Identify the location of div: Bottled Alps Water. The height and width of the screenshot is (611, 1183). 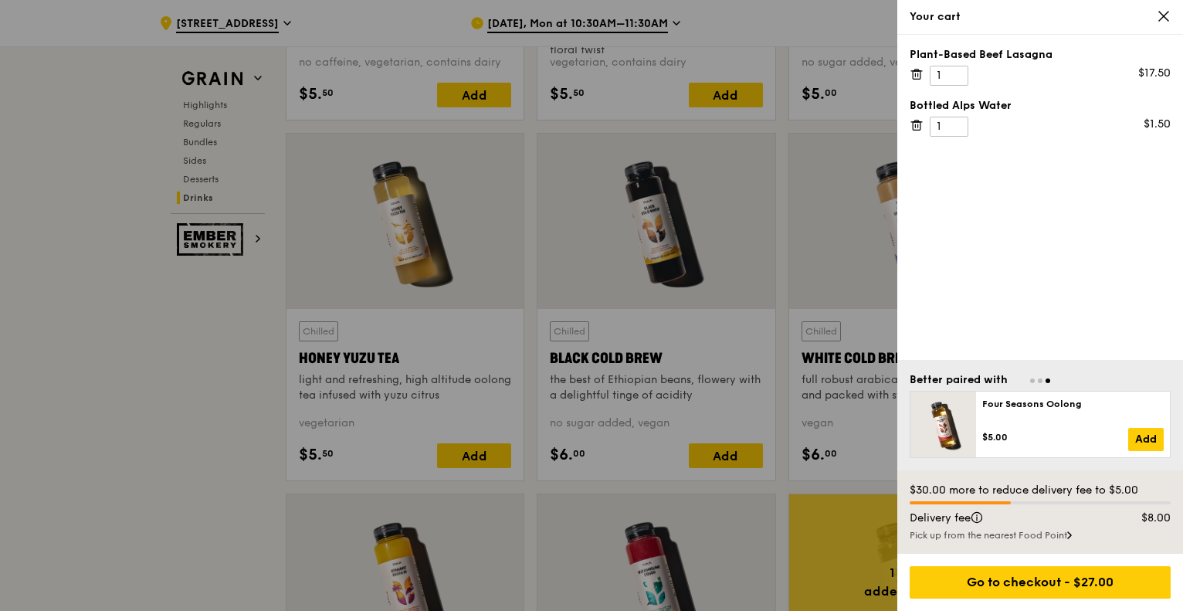
(1040, 106).